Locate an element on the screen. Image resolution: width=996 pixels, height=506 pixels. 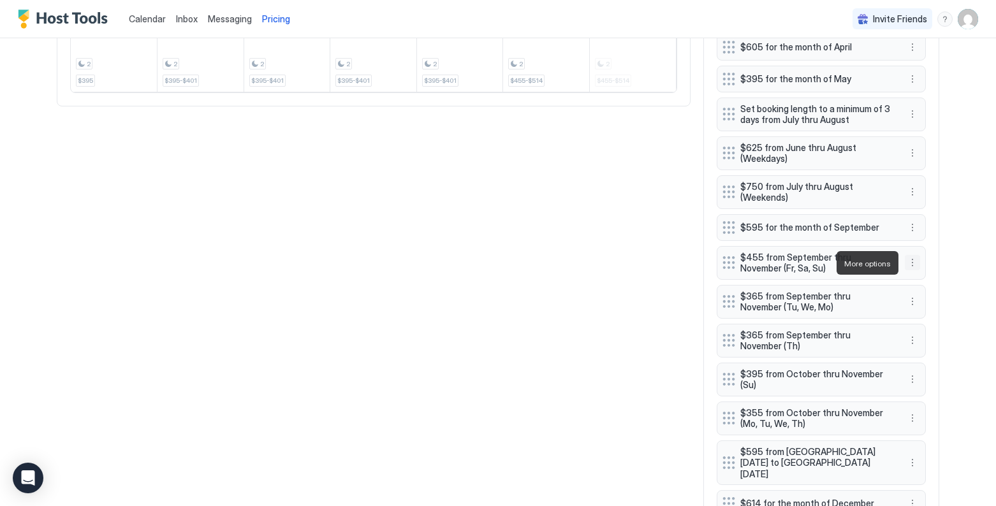
span: 28 is located at coordinates (255, 33).